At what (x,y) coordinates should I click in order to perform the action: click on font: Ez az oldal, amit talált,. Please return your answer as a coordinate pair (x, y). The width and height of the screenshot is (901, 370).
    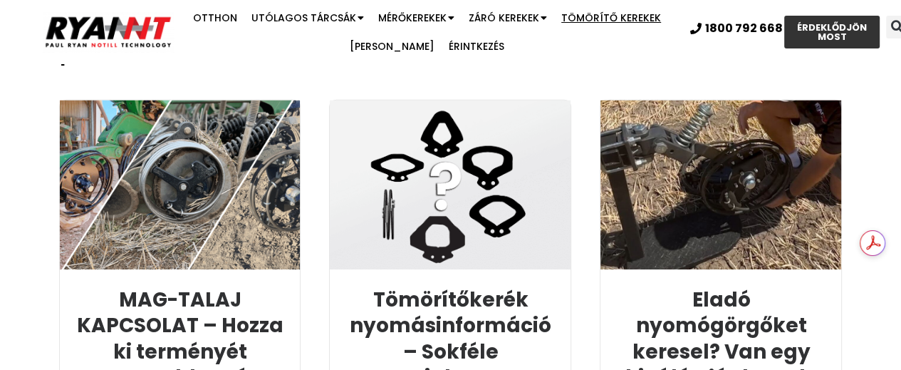
    Looking at the image, I should click on (153, 200).